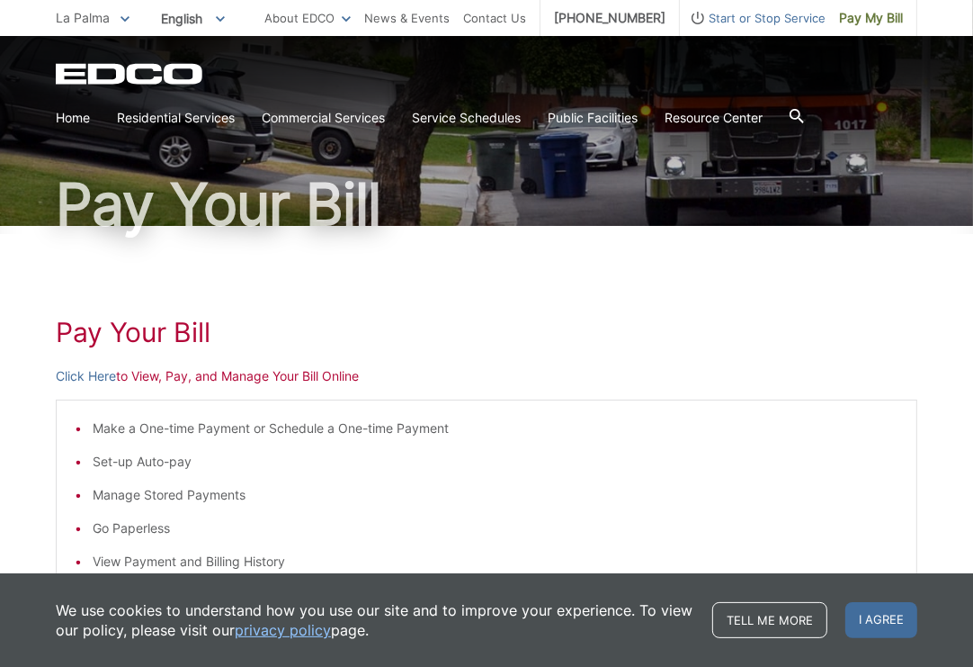 The image size is (973, 667). Describe the element at coordinates (882, 620) in the screenshot. I see `span: I agree` at that location.